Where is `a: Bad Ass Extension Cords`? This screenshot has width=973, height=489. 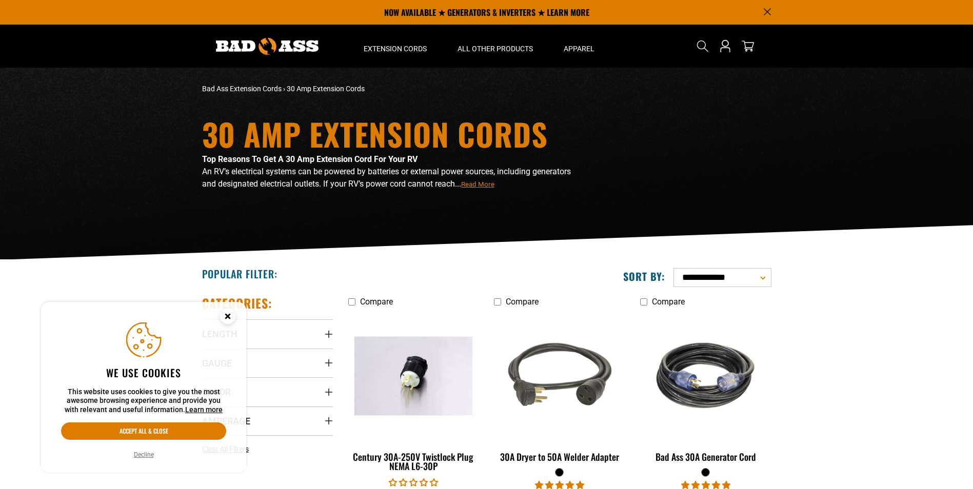
a: Bad Ass Extension Cords is located at coordinates (242, 89).